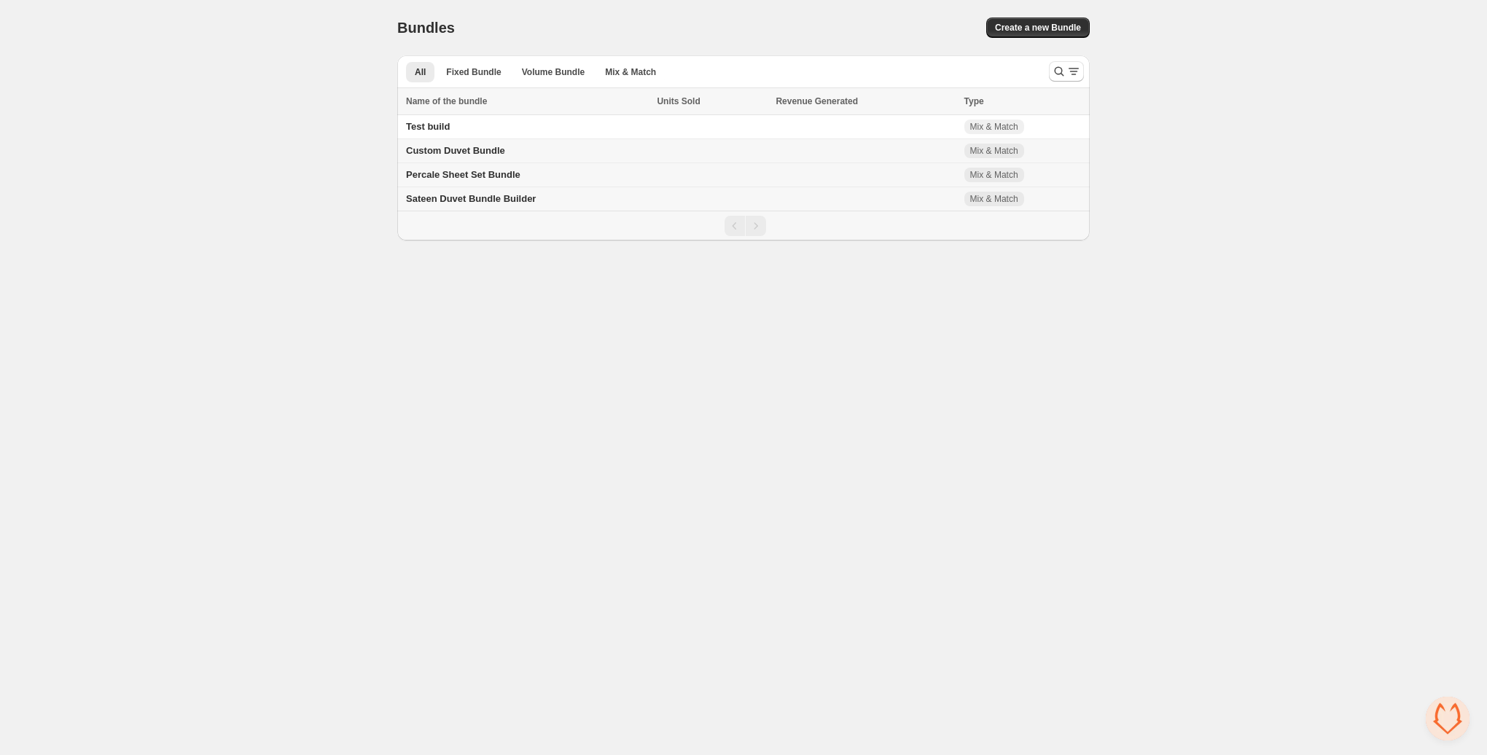 The height and width of the screenshot is (755, 1487). Describe the element at coordinates (1038, 28) in the screenshot. I see `span: Create a new Bundle` at that location.